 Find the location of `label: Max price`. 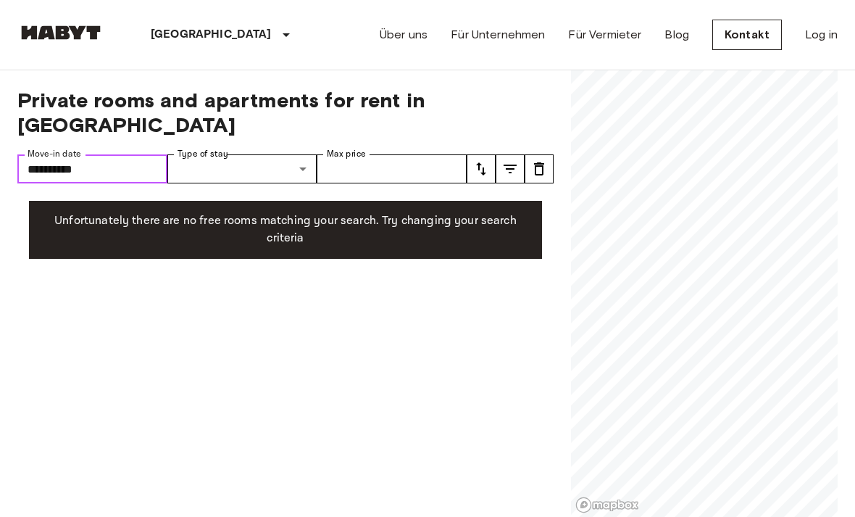

label: Max price is located at coordinates (346, 154).